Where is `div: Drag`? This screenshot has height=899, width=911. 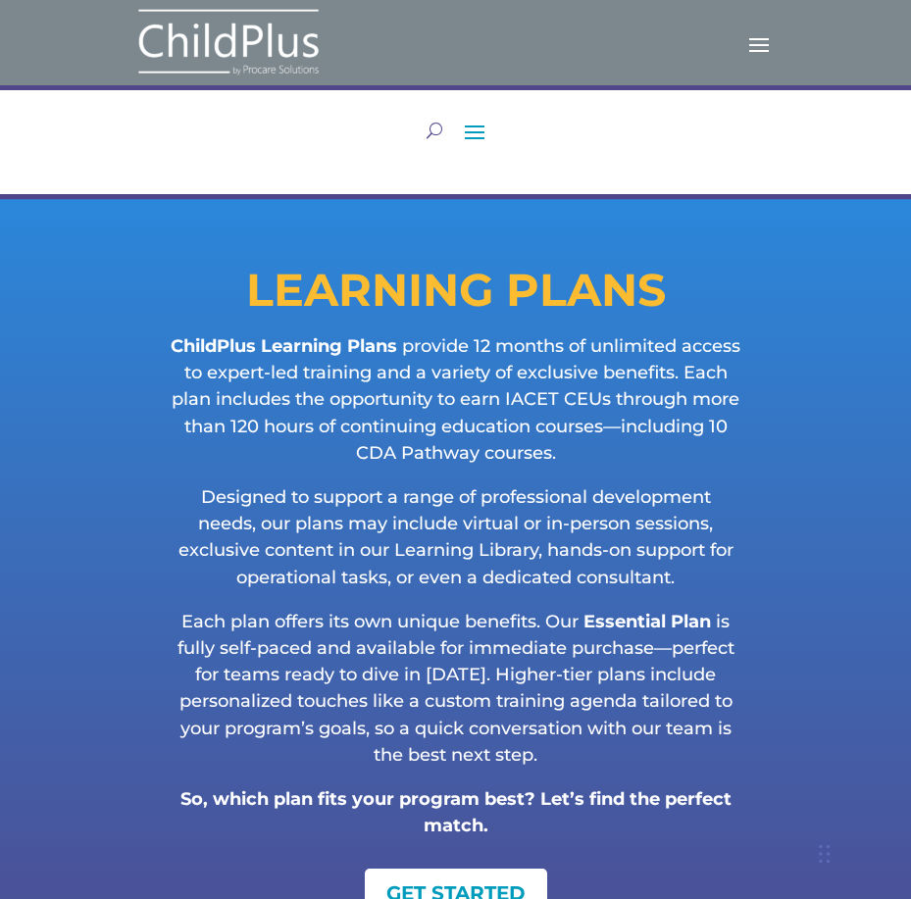
div: Drag is located at coordinates (825, 854).